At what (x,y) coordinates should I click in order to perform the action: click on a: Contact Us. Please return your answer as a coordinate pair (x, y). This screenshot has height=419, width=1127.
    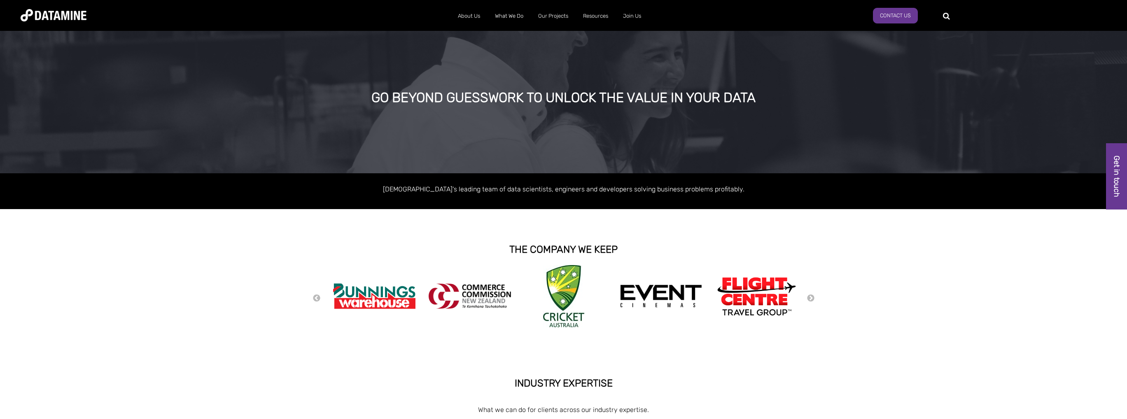
    Looking at the image, I should click on (895, 16).